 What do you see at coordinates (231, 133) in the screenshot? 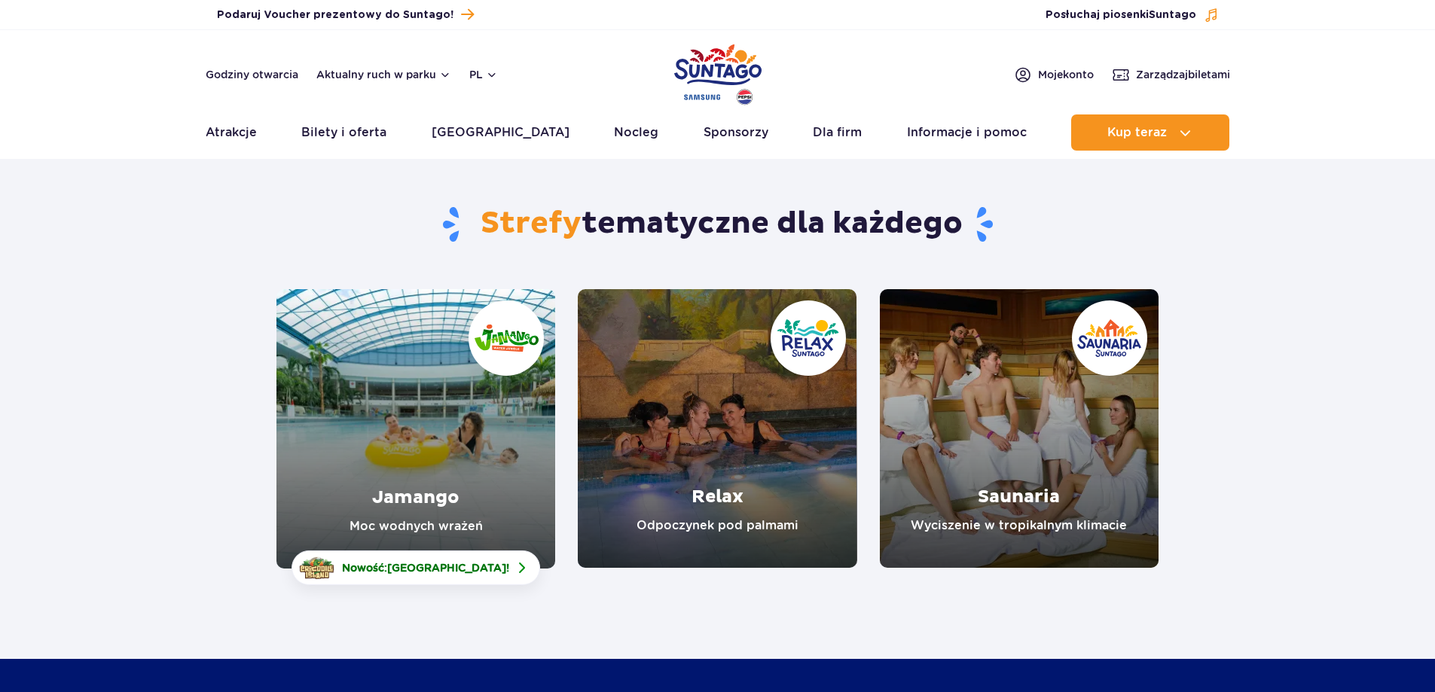
I see `a: Atrakcje` at bounding box center [231, 133].